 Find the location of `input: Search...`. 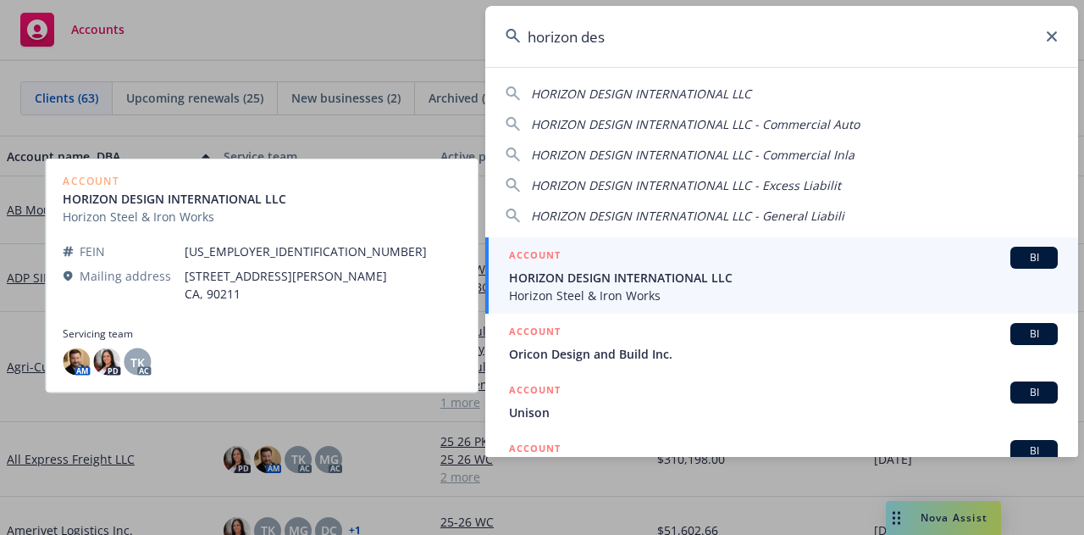

input: Search... is located at coordinates (782, 36).